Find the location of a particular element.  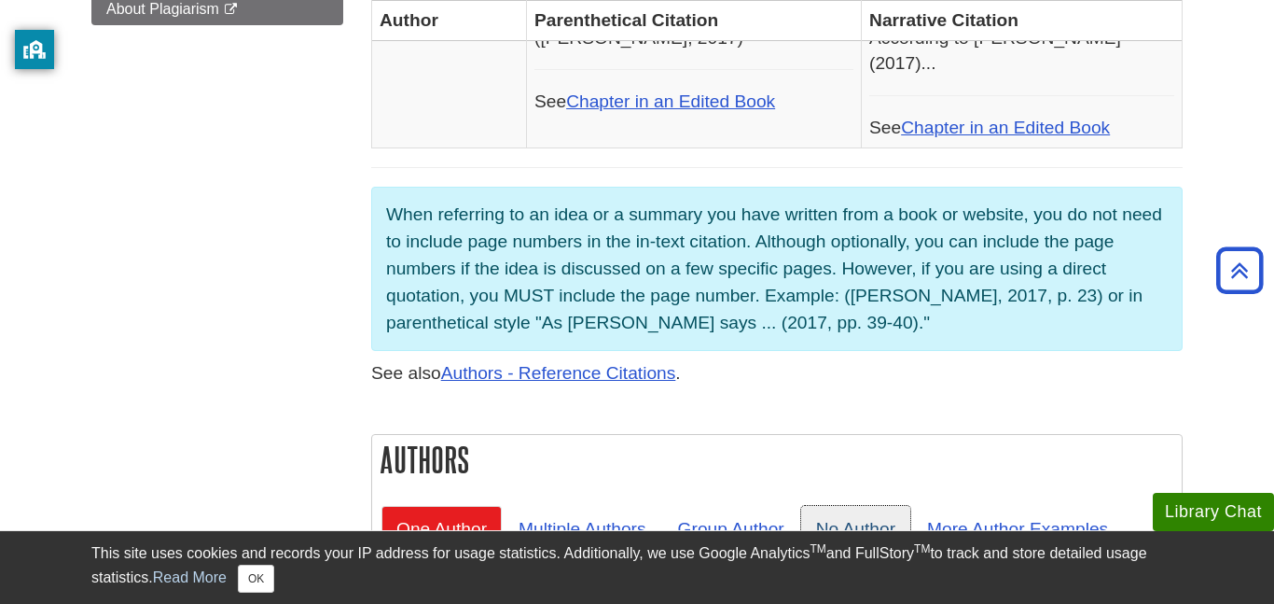

button: Close is located at coordinates (256, 578).